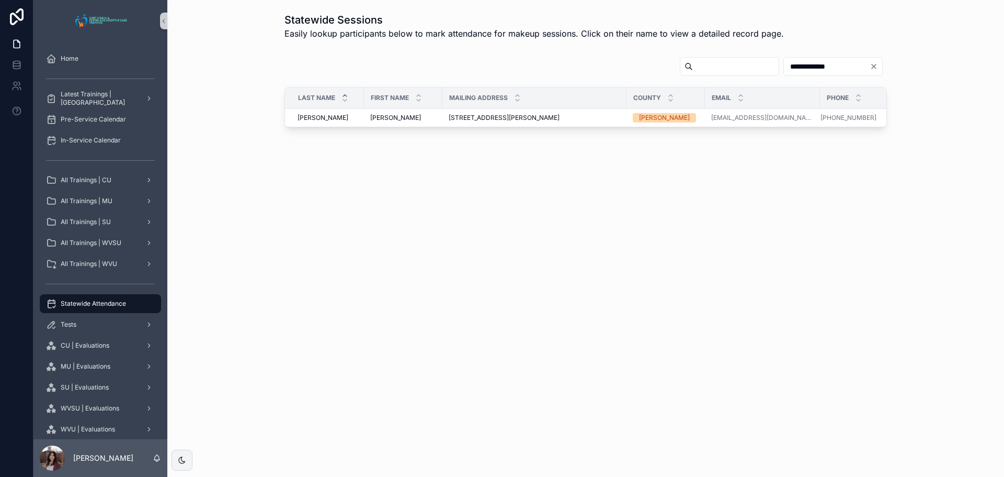 The width and height of the screenshot is (1004, 477). What do you see at coordinates (70, 59) in the screenshot?
I see `span: Home` at bounding box center [70, 59].